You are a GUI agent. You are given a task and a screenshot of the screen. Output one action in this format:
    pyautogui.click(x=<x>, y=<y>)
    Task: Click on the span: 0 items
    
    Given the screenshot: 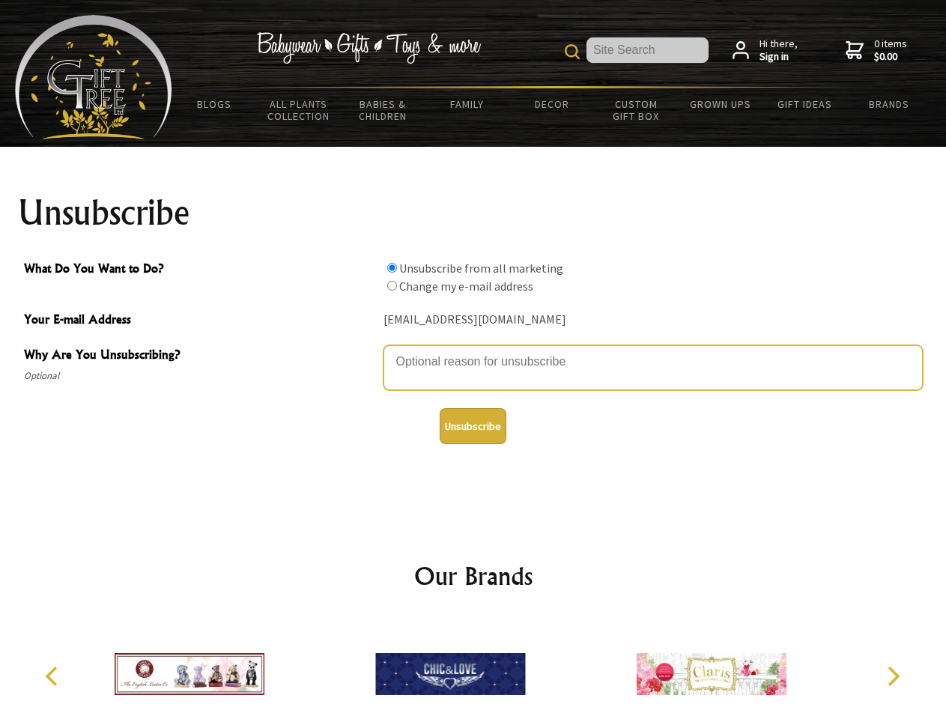 What is the action you would take?
    pyautogui.click(x=891, y=50)
    